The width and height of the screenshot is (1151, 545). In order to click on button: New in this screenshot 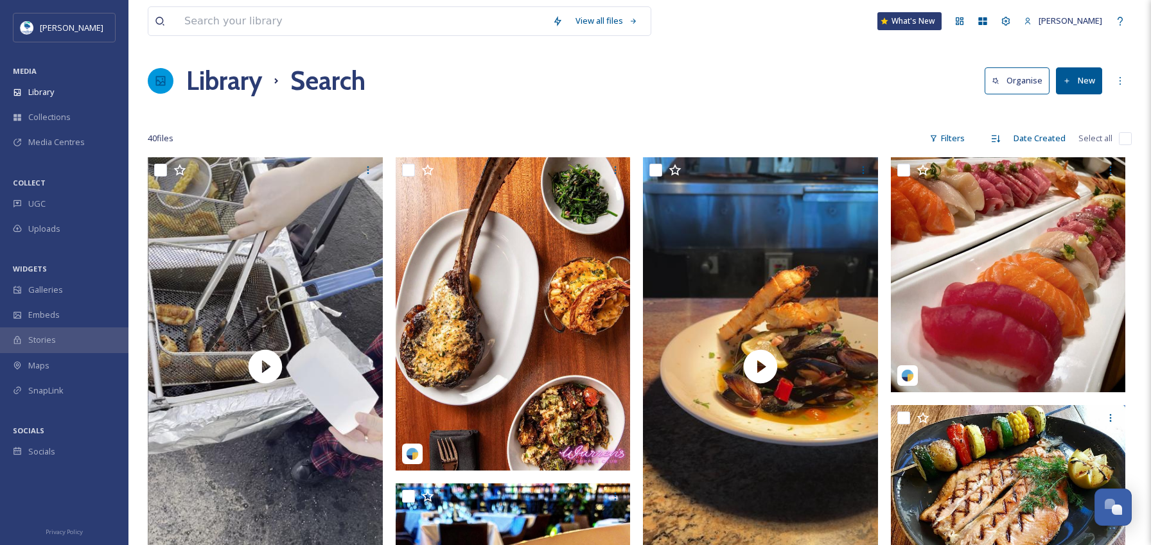, I will do `click(1079, 80)`.